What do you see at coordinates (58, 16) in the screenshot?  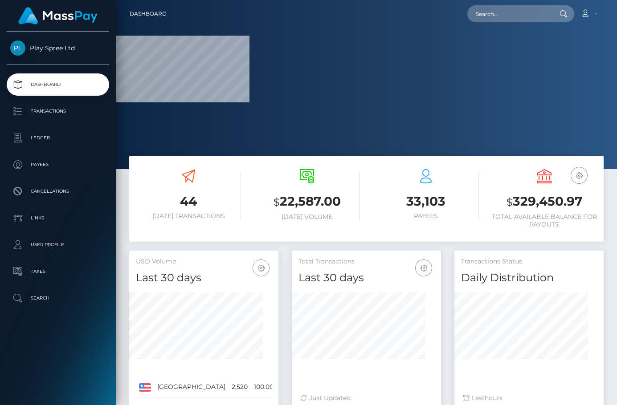 I see `img: MassPay Logo` at bounding box center [58, 16].